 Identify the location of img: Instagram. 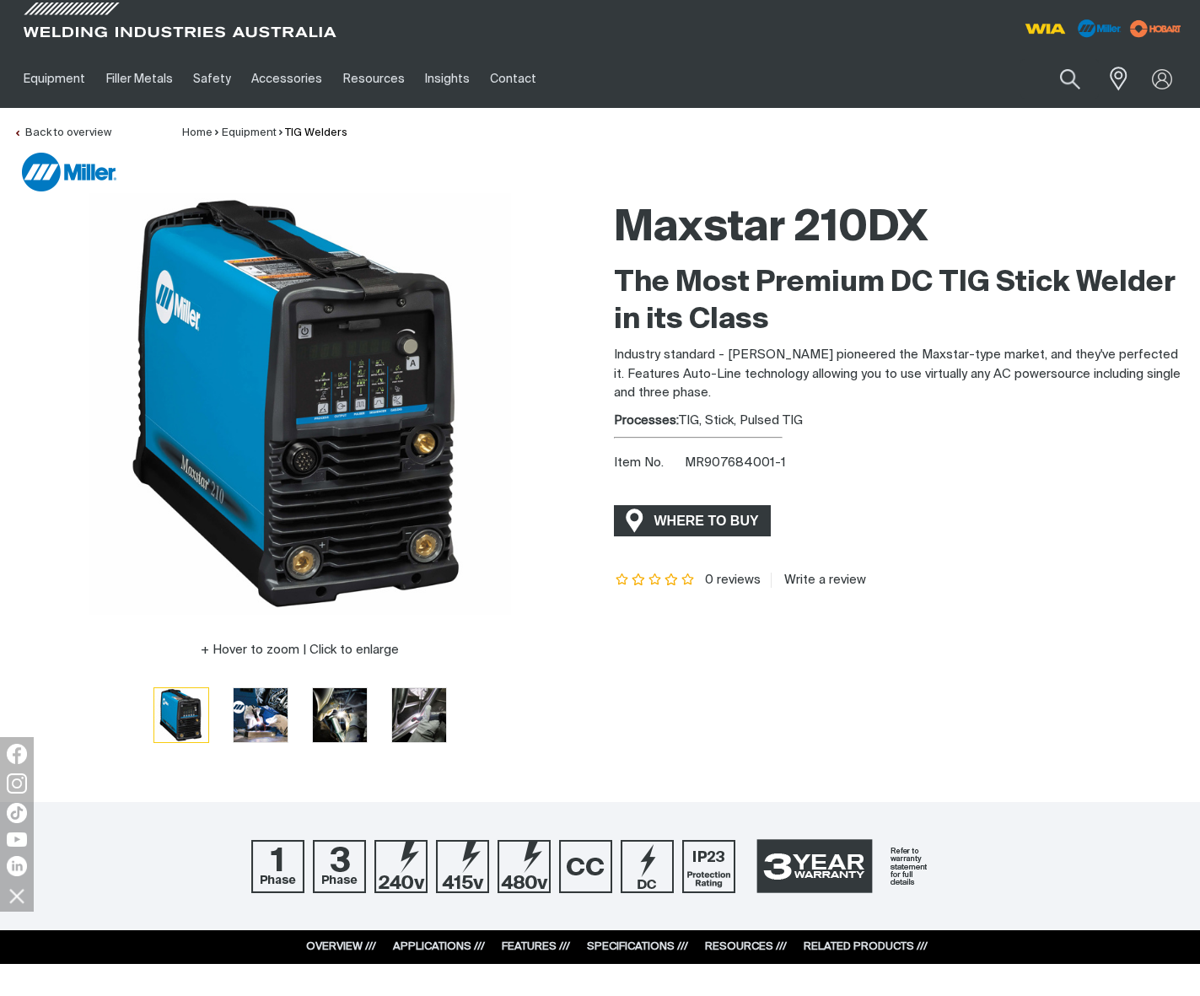
(17, 783).